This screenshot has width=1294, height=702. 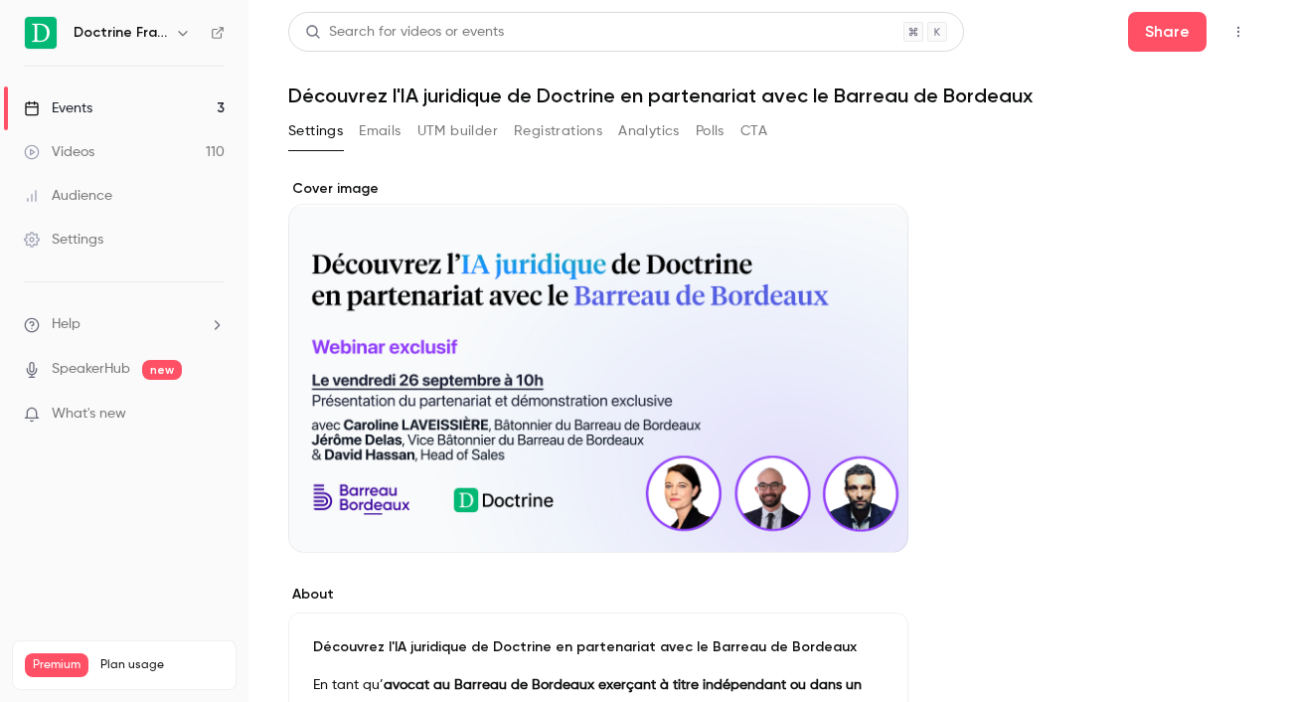 What do you see at coordinates (457, 131) in the screenshot?
I see `button: UTM builder` at bounding box center [457, 131].